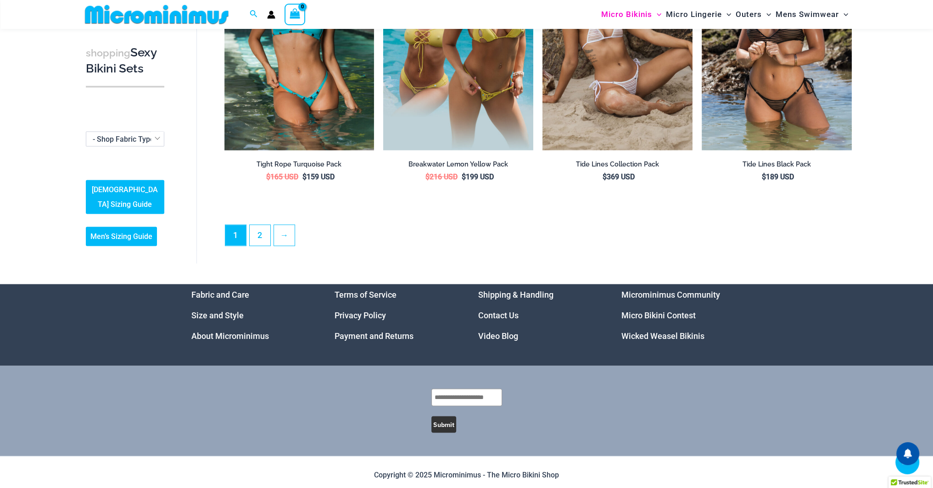 The width and height of the screenshot is (933, 488). I want to click on a: Men’s Sizing Guide, so click(121, 236).